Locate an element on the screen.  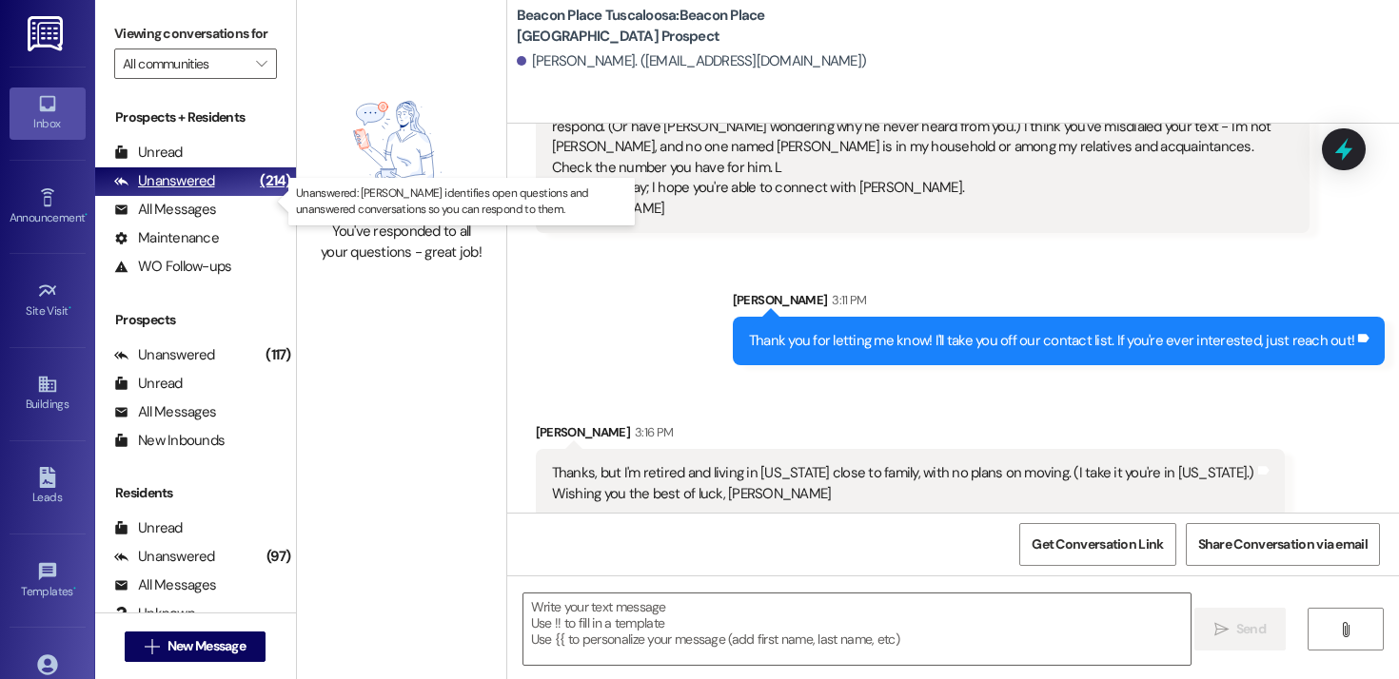
div: (97) is located at coordinates (279, 557).